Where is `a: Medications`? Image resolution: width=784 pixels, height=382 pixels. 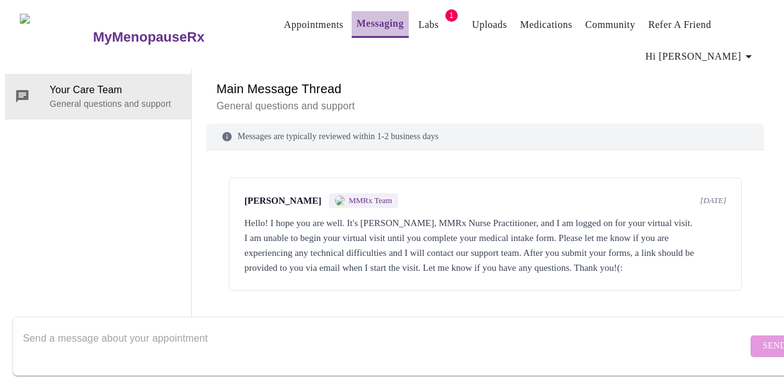
a: Medications is located at coordinates (546, 25).